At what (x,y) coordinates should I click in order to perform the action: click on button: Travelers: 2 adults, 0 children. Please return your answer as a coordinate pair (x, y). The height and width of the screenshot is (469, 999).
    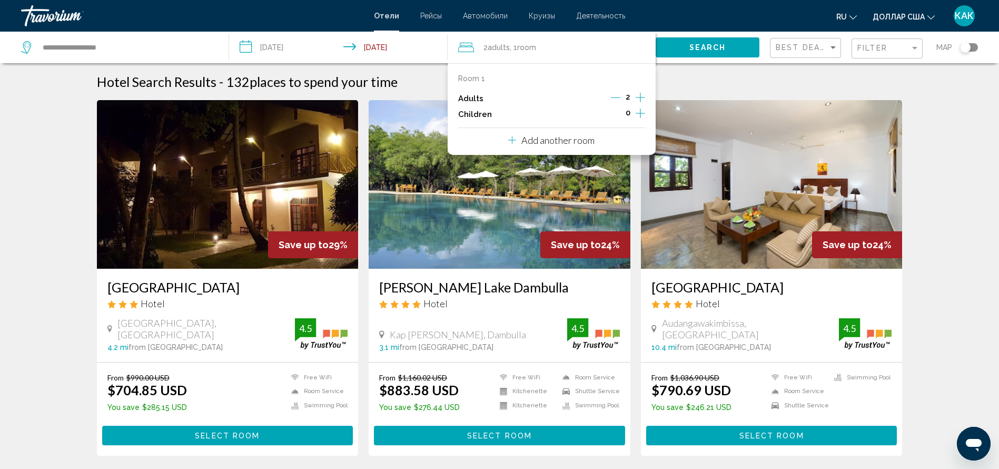
    Looking at the image, I should click on (552, 47).